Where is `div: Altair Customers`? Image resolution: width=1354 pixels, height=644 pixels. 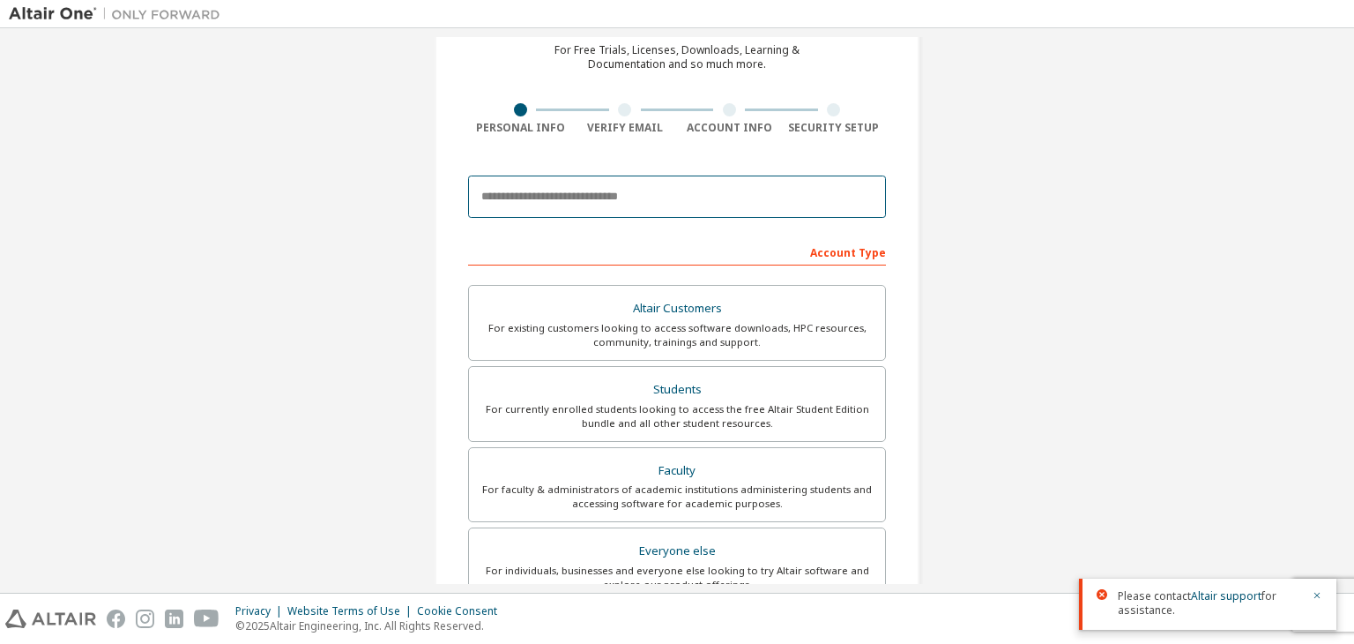
div: Altair Customers is located at coordinates (677, 309).